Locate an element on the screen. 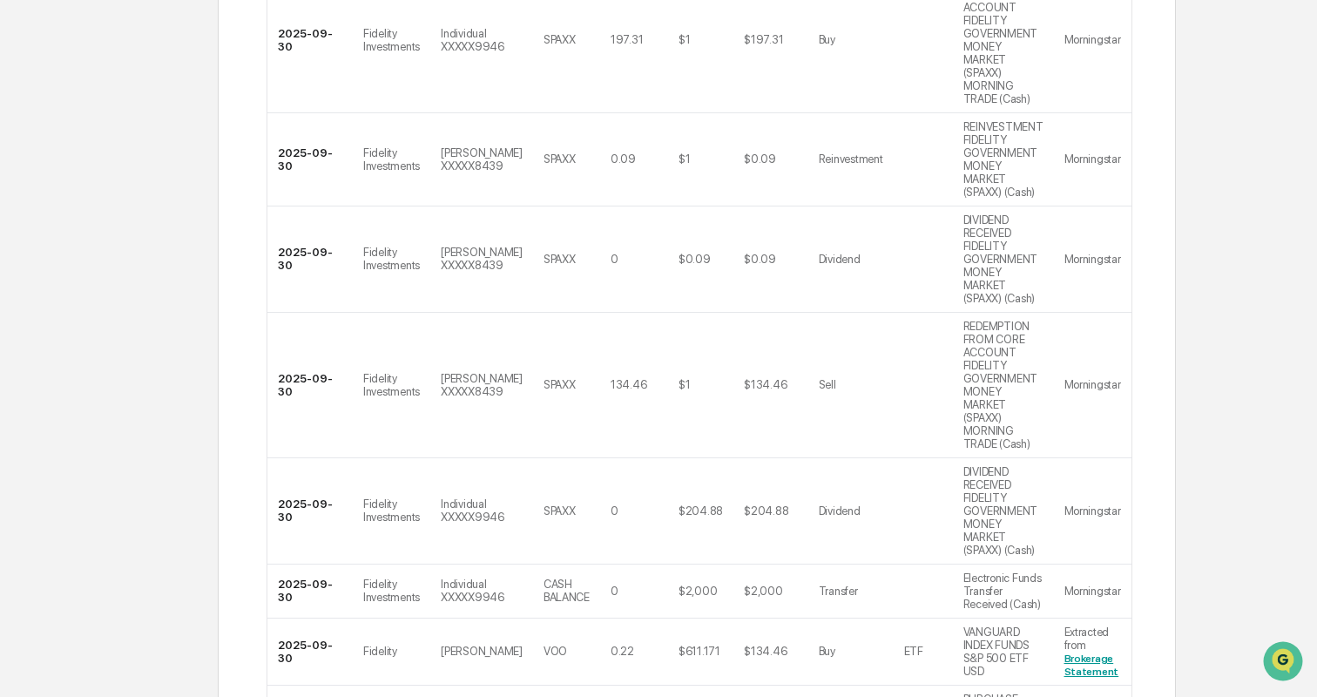  div: Electronic Funds Transfer Received (Cash) is located at coordinates (1003, 590).